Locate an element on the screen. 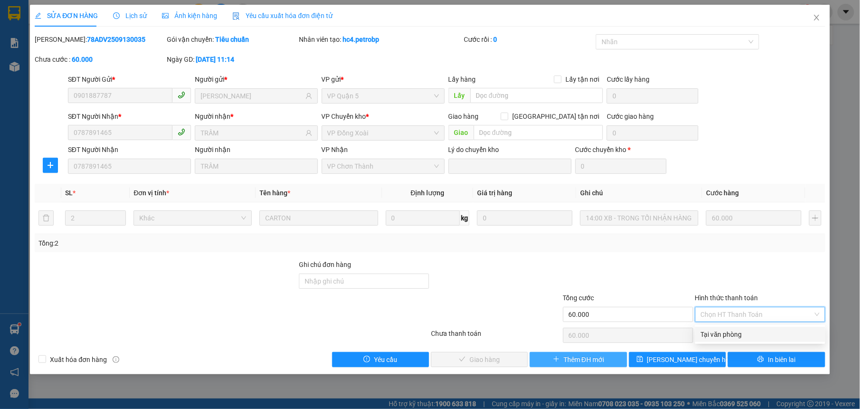 The height and width of the screenshot is (409, 860). div: VP gửi is located at coordinates (383, 79).